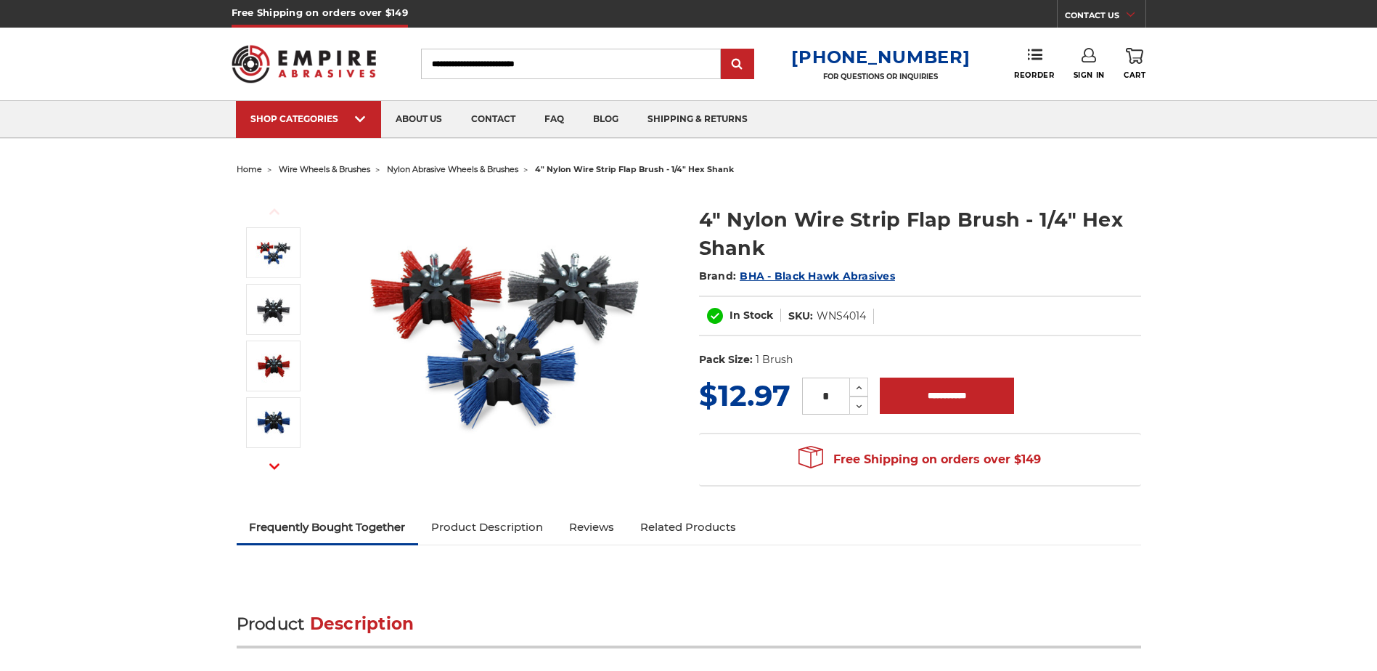  What do you see at coordinates (738, 65) in the screenshot?
I see `input: Submit` at bounding box center [738, 65].